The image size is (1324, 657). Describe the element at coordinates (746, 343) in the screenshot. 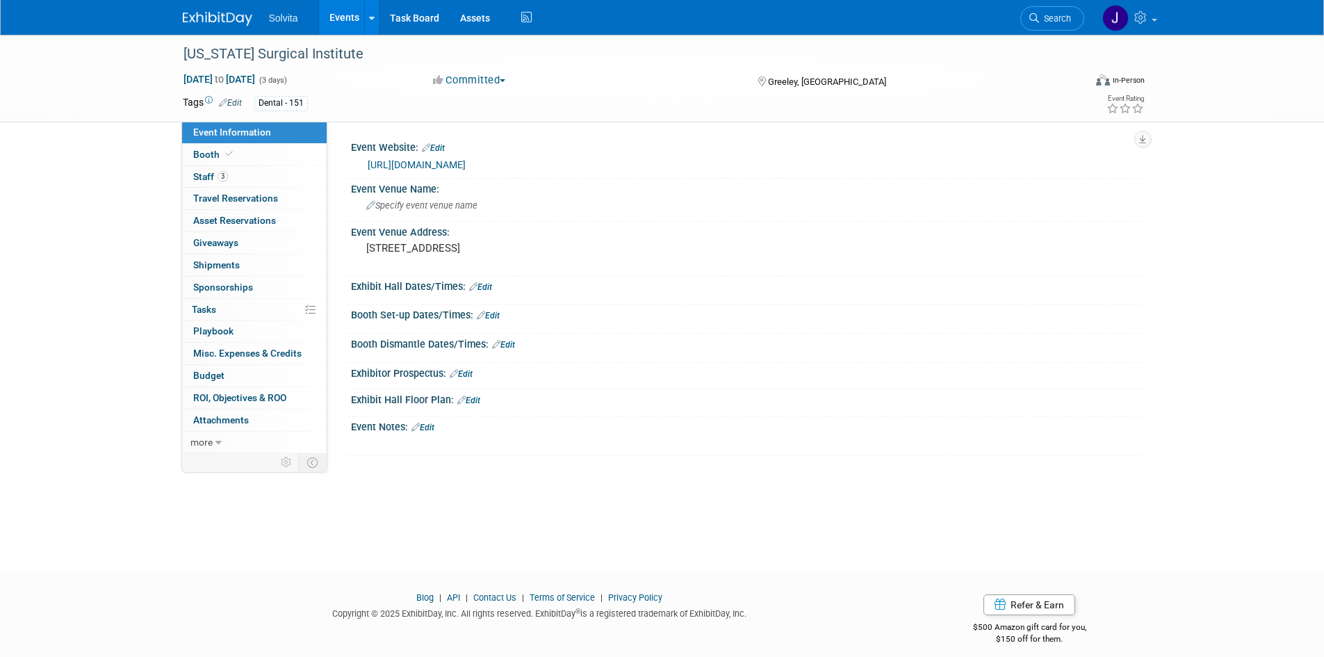

I see `div: Booth Dismantle Dates/Times:` at that location.